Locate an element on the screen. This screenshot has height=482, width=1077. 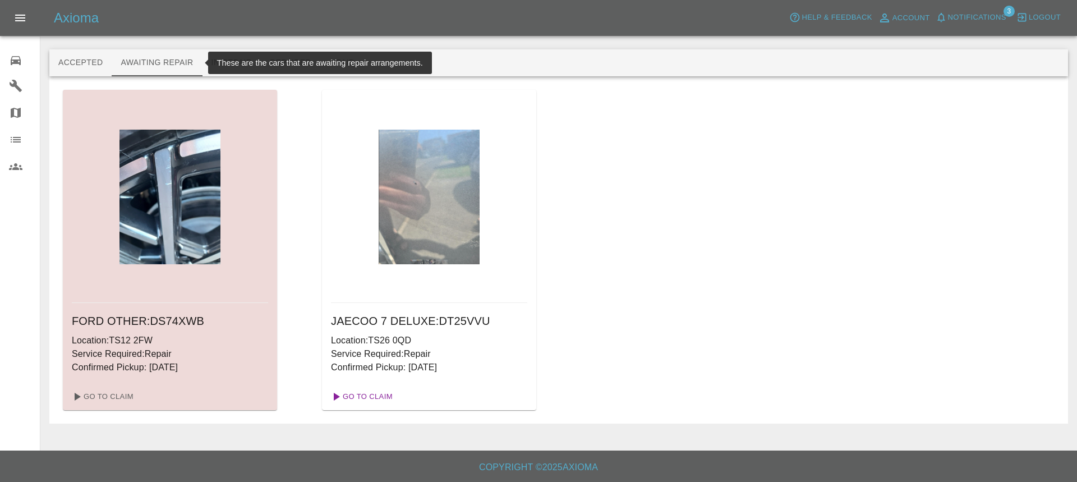
button: Logout is located at coordinates (1038, 17).